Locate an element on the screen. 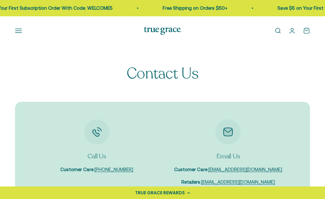  p: Call Us is located at coordinates (97, 156).